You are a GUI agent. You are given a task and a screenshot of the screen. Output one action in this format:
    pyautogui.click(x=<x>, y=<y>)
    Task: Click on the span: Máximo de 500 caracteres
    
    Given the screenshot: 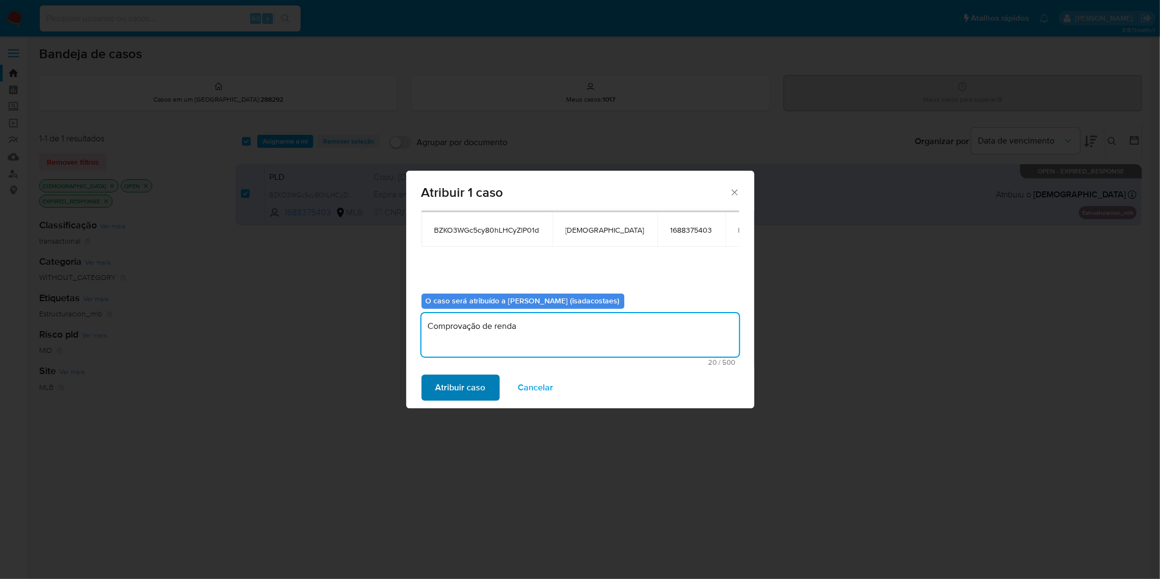 What is the action you would take?
    pyautogui.click(x=580, y=362)
    